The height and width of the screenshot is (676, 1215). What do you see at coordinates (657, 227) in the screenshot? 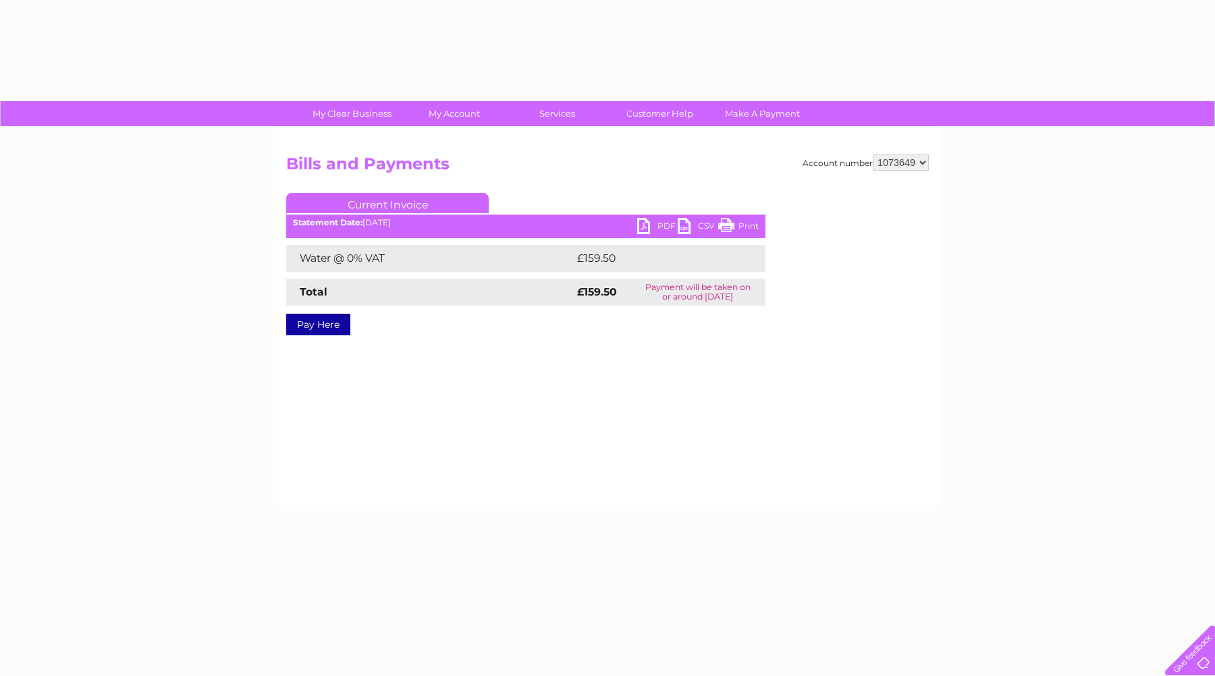
I see `a: PDF` at bounding box center [657, 227].